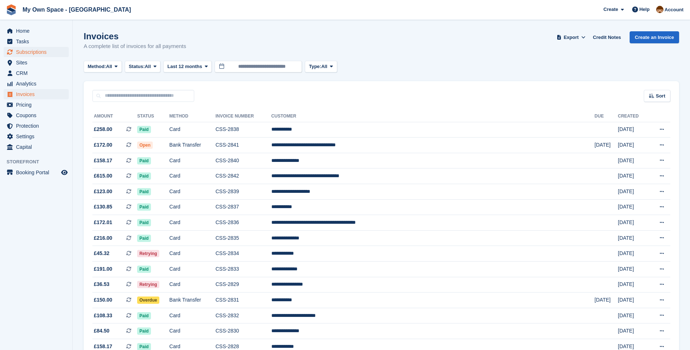  What do you see at coordinates (38, 94) in the screenshot?
I see `span: Invoices` at bounding box center [38, 94].